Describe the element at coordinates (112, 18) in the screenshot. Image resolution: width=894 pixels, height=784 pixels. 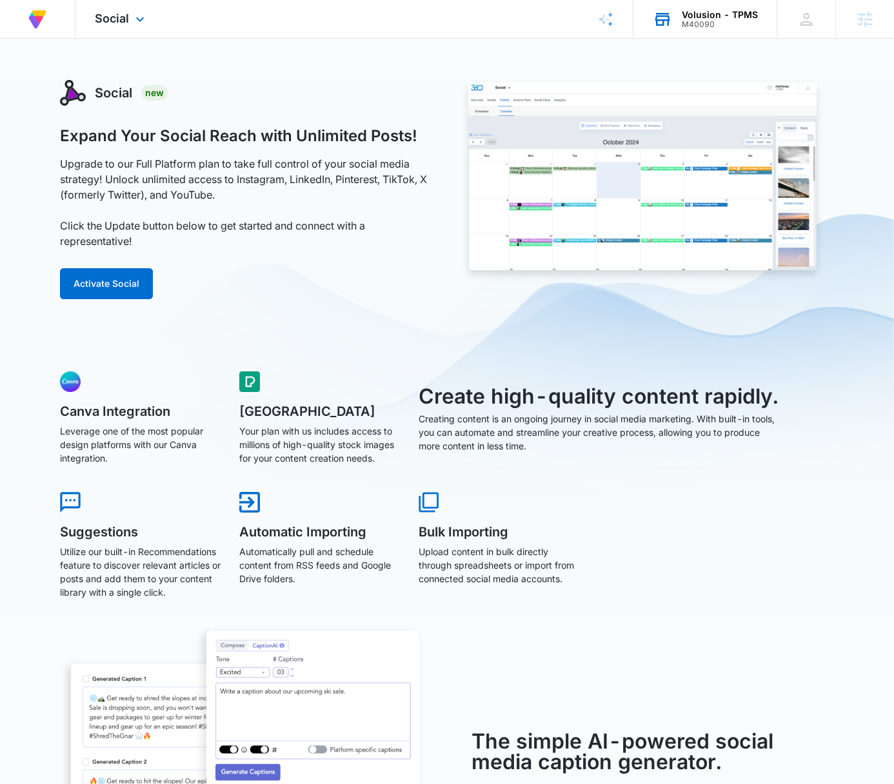
I see `span: Social` at that location.